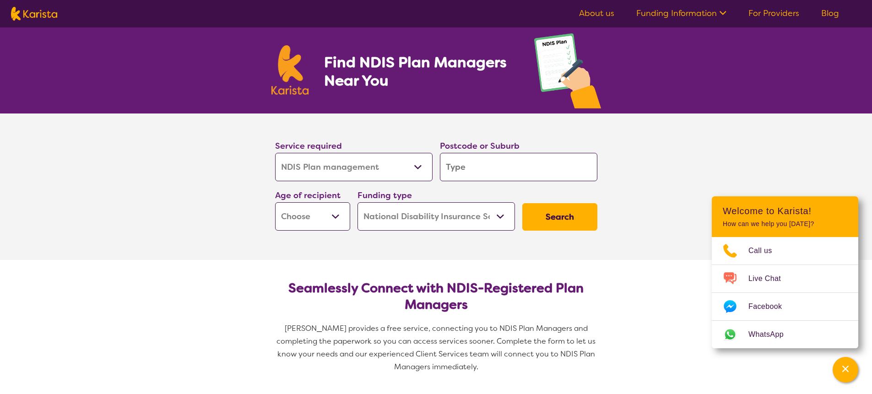 Image resolution: width=872 pixels, height=394 pixels. What do you see at coordinates (785, 292) in the screenshot?
I see `ul: Choose channel` at bounding box center [785, 292].